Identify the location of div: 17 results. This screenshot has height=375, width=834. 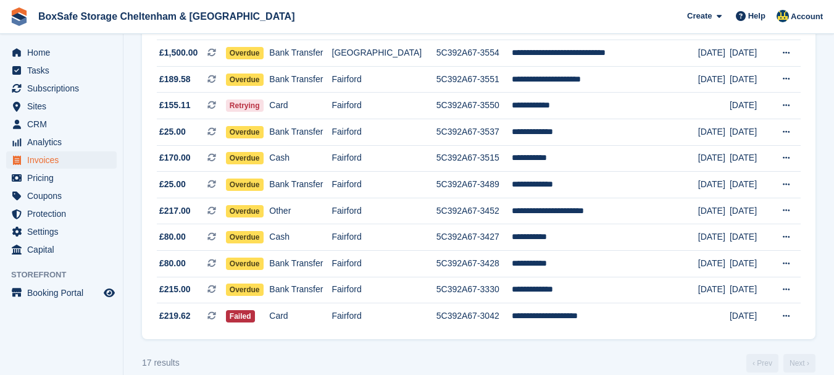
(161, 362).